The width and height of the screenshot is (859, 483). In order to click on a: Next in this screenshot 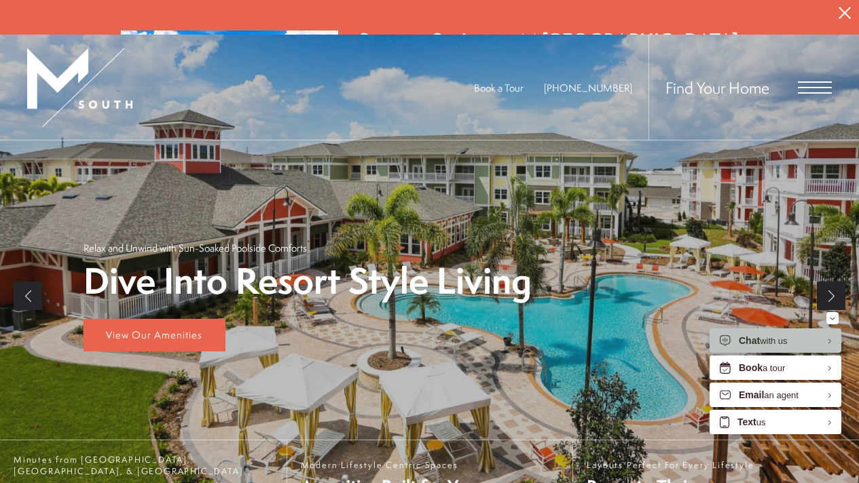, I will do `click(831, 296)`.